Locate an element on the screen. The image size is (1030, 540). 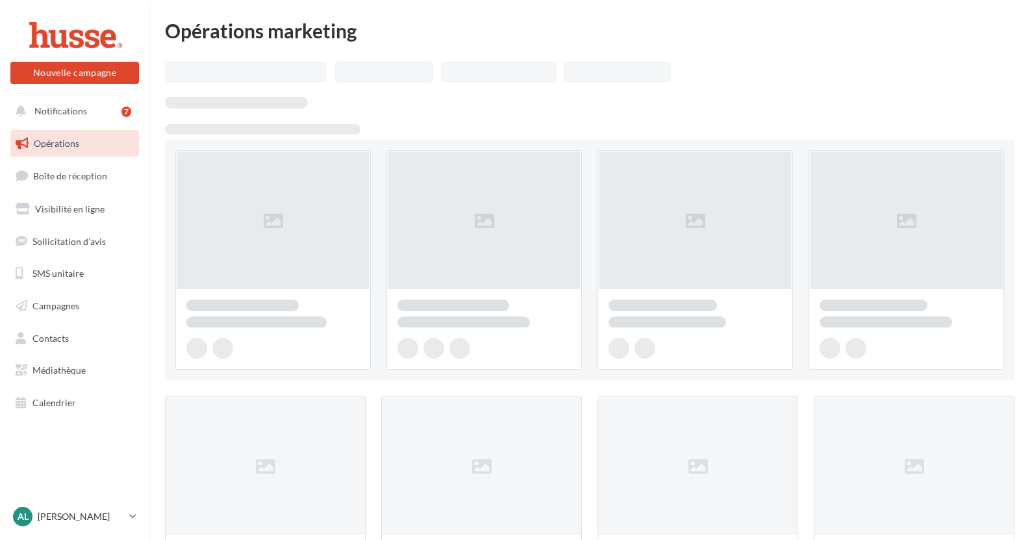
a: Opérations is located at coordinates (75, 144).